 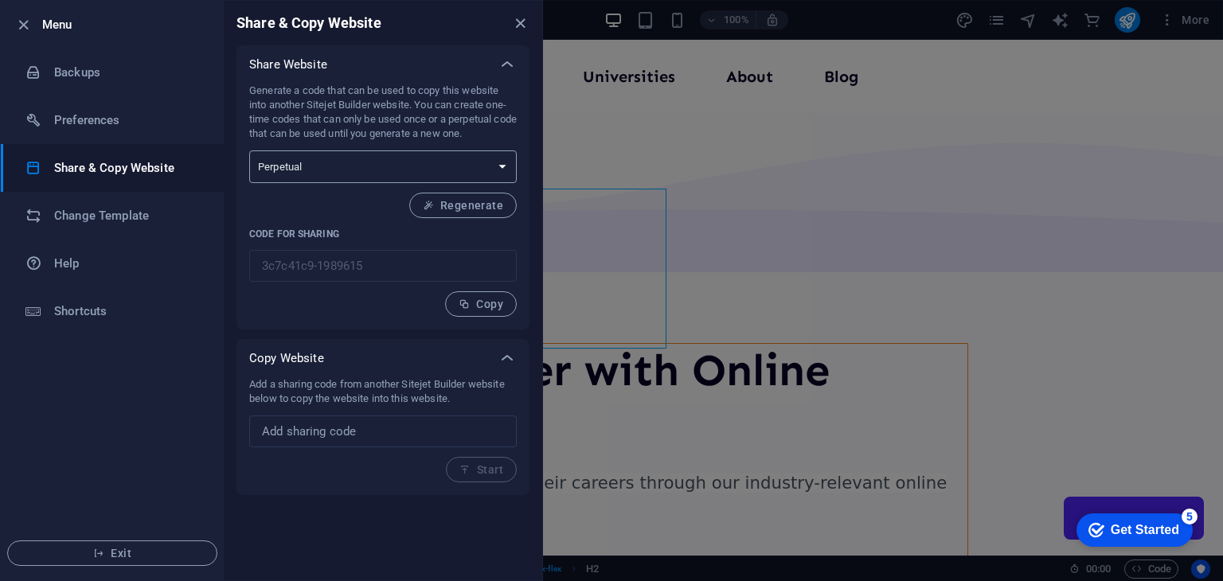 What do you see at coordinates (112, 263) in the screenshot?
I see `a: Help` at bounding box center [112, 263].